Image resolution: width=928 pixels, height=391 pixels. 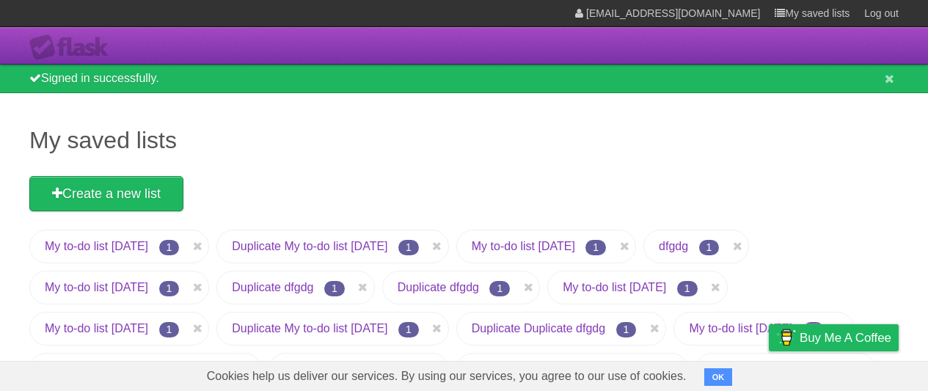 What do you see at coordinates (833, 337) in the screenshot?
I see `a: Buy me a coffee` at bounding box center [833, 337].